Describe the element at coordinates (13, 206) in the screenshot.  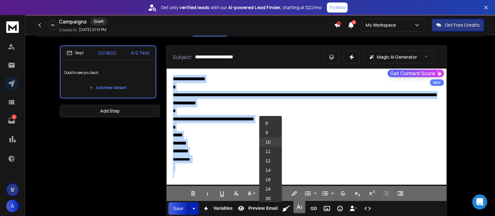
I see `span: A` at that location.